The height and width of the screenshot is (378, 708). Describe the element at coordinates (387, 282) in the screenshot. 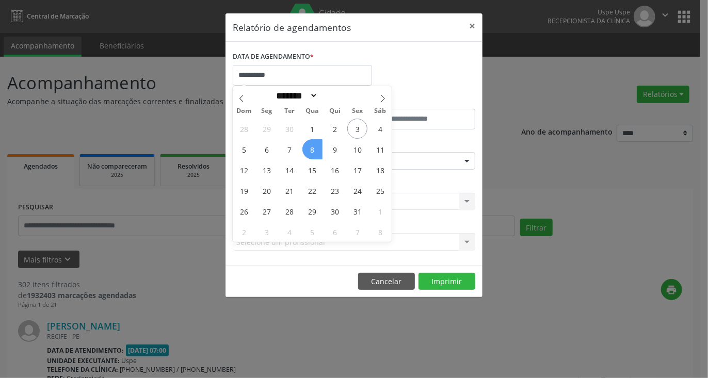

I see `button: Cancelar` at that location.